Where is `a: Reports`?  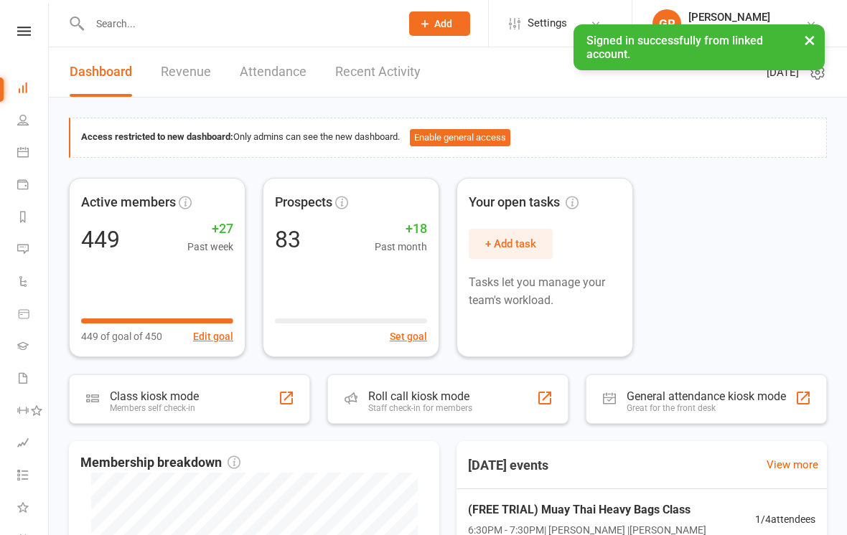 a: Reports is located at coordinates (33, 218).